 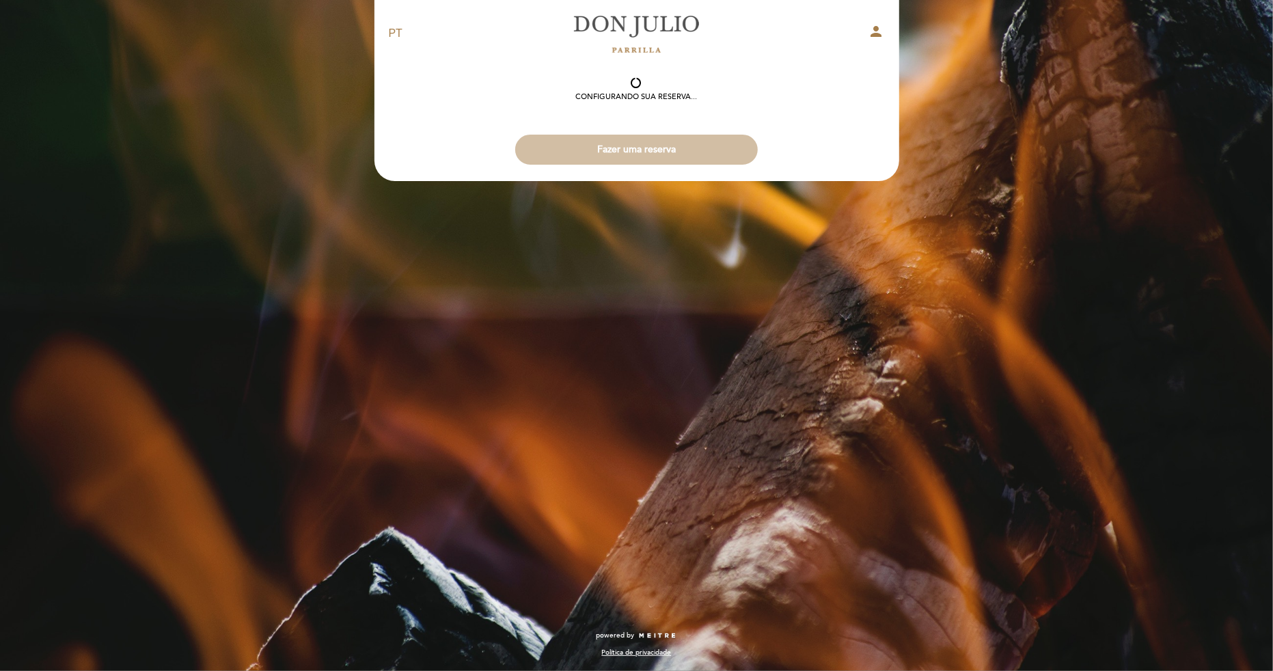 What do you see at coordinates (637, 97) in the screenshot?
I see `div: Configurando sua reserva...` at bounding box center [637, 97].